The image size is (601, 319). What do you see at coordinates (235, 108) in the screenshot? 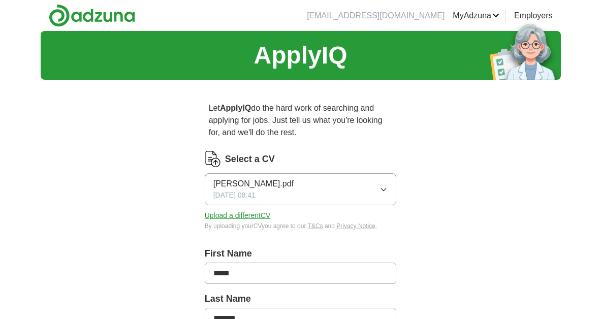
I see `strong: ApplyIQ` at bounding box center [235, 108].